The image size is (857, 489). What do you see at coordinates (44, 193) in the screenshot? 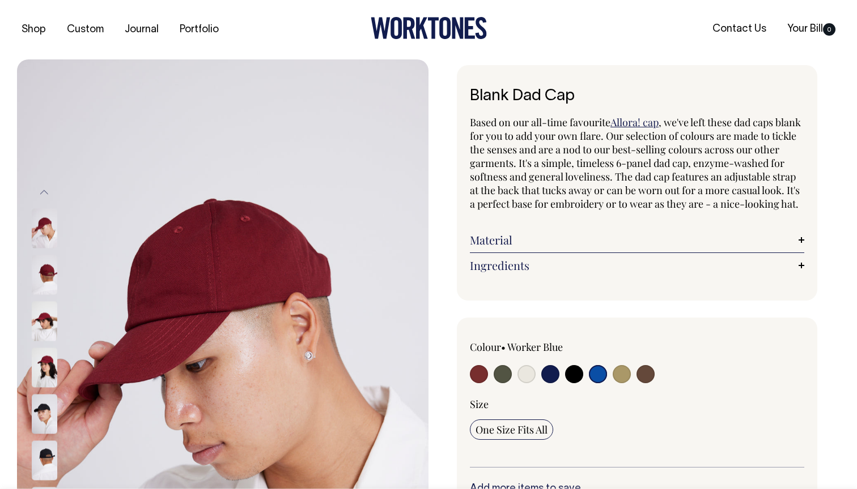
I see `button: Previous` at bounding box center [44, 193].